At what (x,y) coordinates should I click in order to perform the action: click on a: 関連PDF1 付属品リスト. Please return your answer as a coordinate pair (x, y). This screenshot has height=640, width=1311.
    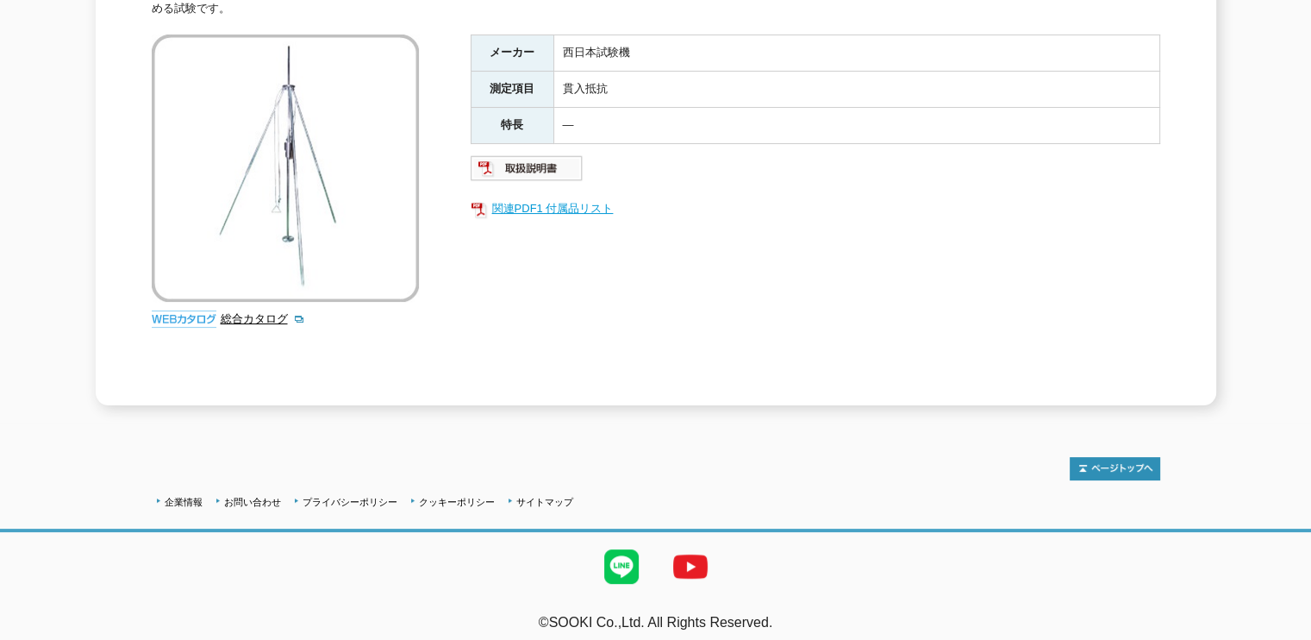
    Looking at the image, I should click on (815, 209).